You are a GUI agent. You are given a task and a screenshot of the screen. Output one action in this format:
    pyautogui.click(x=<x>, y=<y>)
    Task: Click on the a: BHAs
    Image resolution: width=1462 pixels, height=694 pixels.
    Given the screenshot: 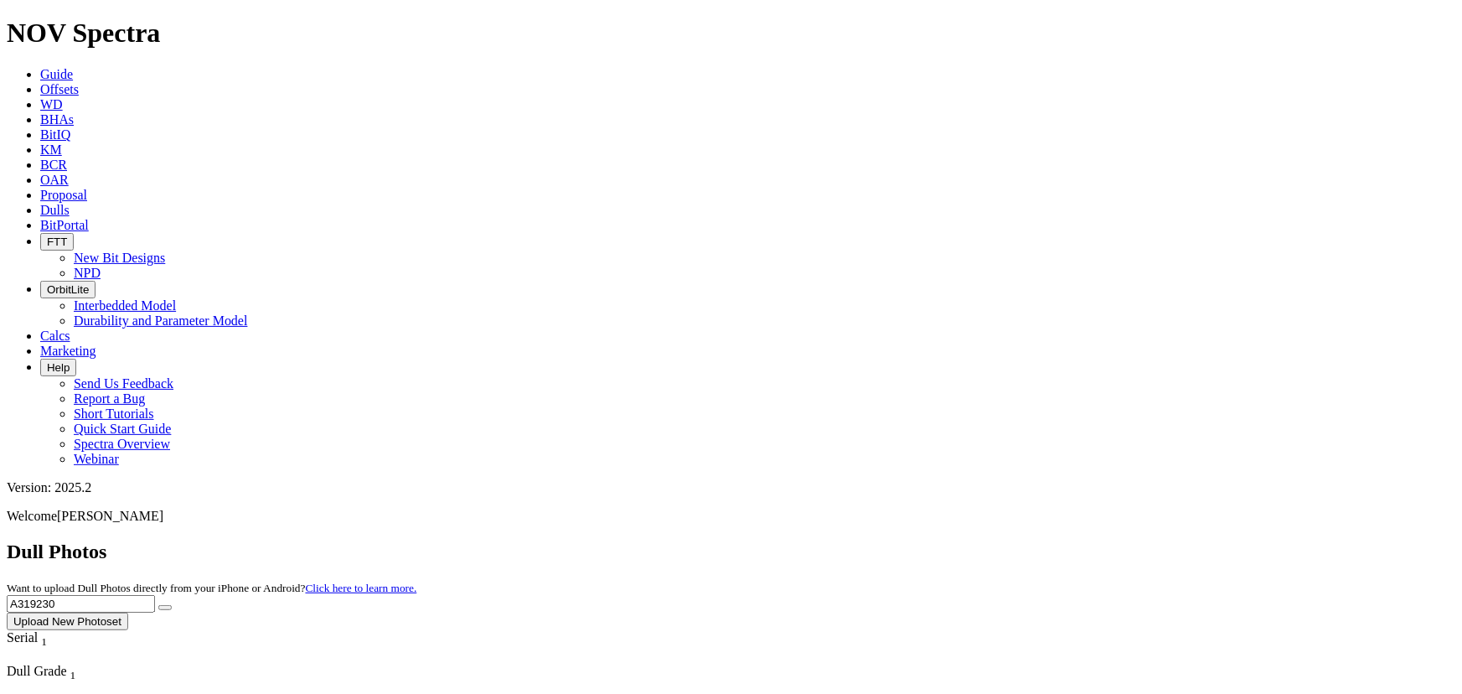 What is the action you would take?
    pyautogui.click(x=57, y=119)
    